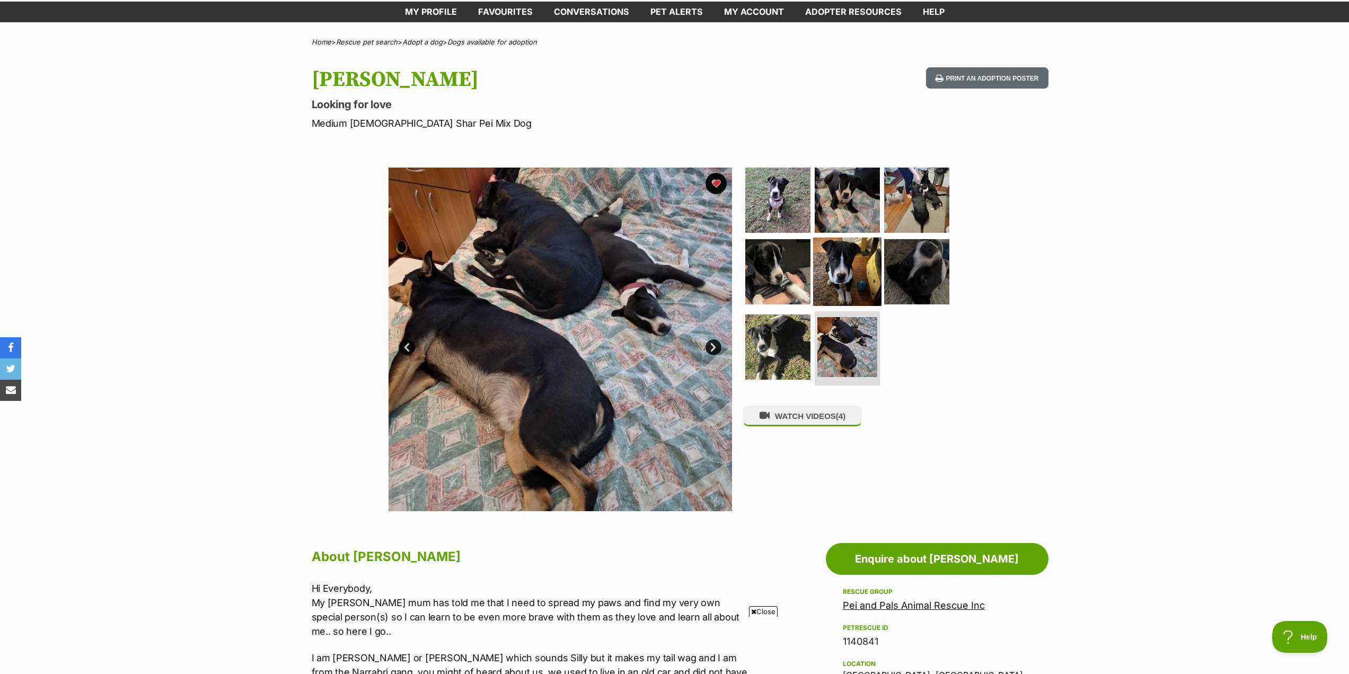  I want to click on div: 1140841, so click(937, 641).